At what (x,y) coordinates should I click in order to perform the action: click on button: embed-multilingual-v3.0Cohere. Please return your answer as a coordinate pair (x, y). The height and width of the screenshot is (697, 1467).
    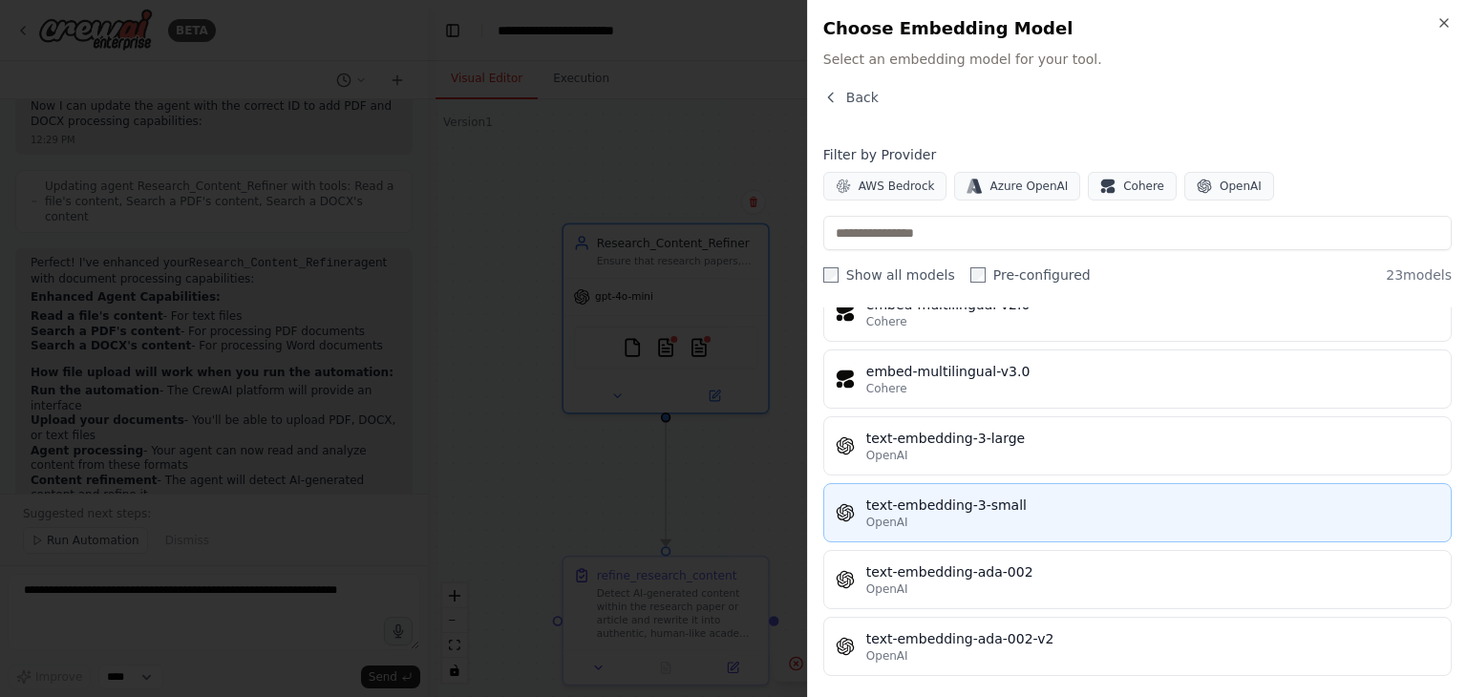
    Looking at the image, I should click on (1137, 379).